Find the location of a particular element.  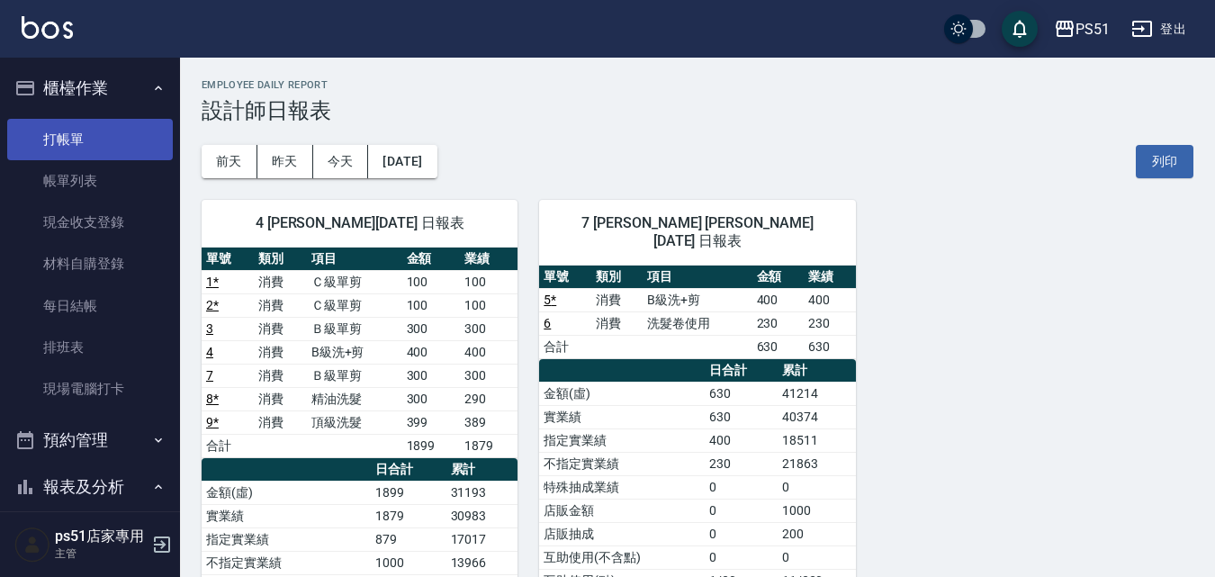

td: 41214 is located at coordinates (816, 393).